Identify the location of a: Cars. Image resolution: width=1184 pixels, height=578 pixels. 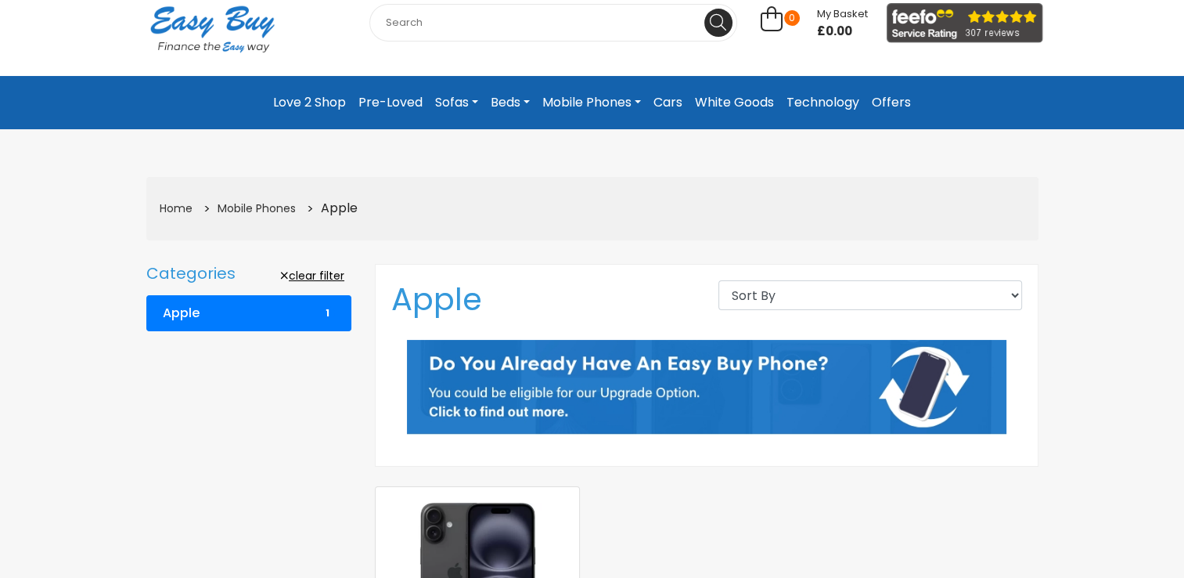
(668, 103).